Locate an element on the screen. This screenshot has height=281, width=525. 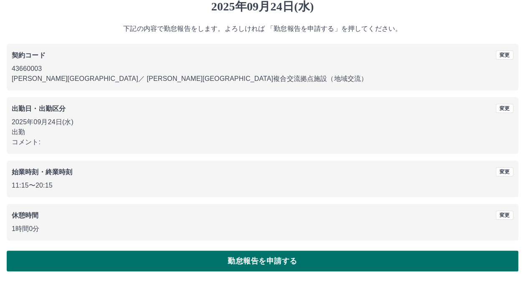
p: 下記の内容で勤怠報告をします。よろしければ 「勤怠報告を申請する」を押してください。 is located at coordinates (262, 29).